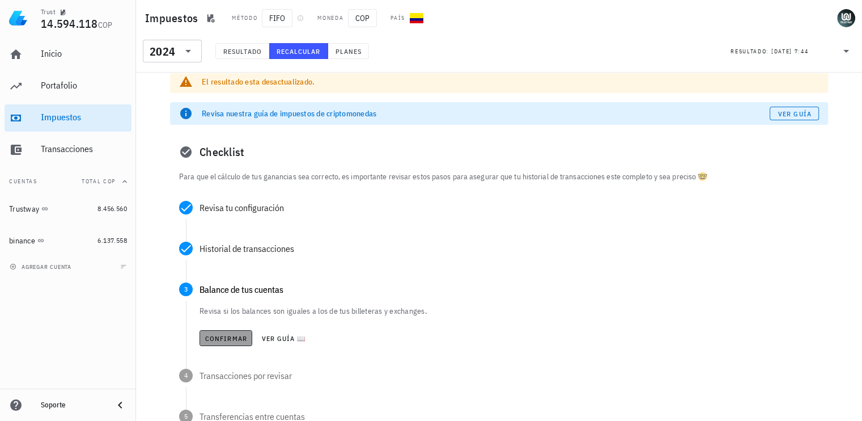 The height and width of the screenshot is (421, 862). What do you see at coordinates (486, 113) in the screenshot?
I see `div: Revisa nuestra guía de impuestos de criptomonedas` at bounding box center [486, 113].